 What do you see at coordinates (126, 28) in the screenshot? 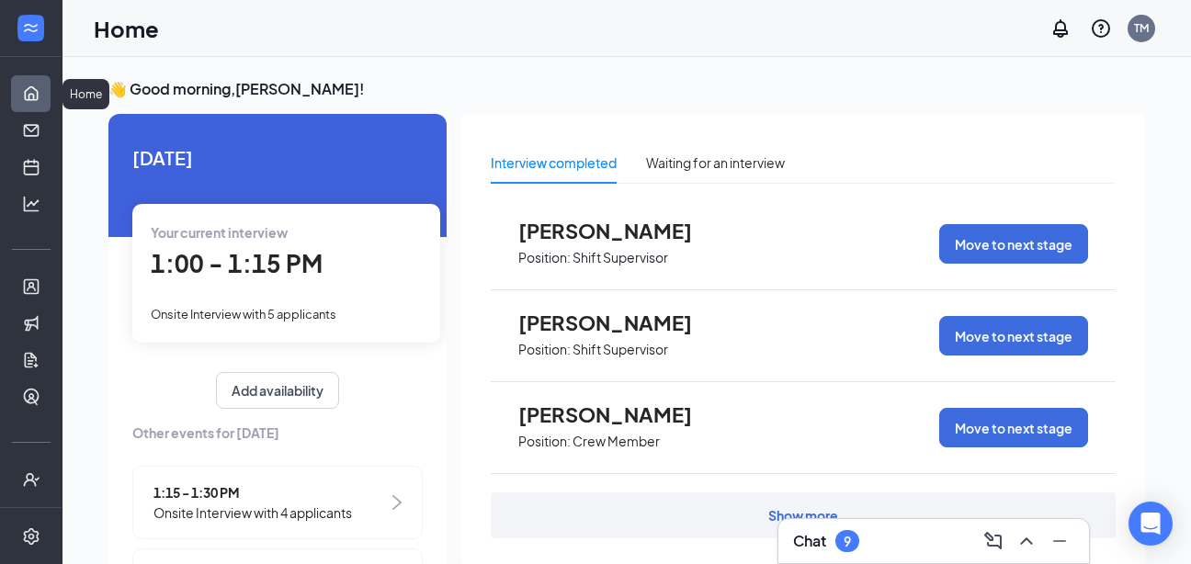
I see `h1: Home` at bounding box center [126, 28].